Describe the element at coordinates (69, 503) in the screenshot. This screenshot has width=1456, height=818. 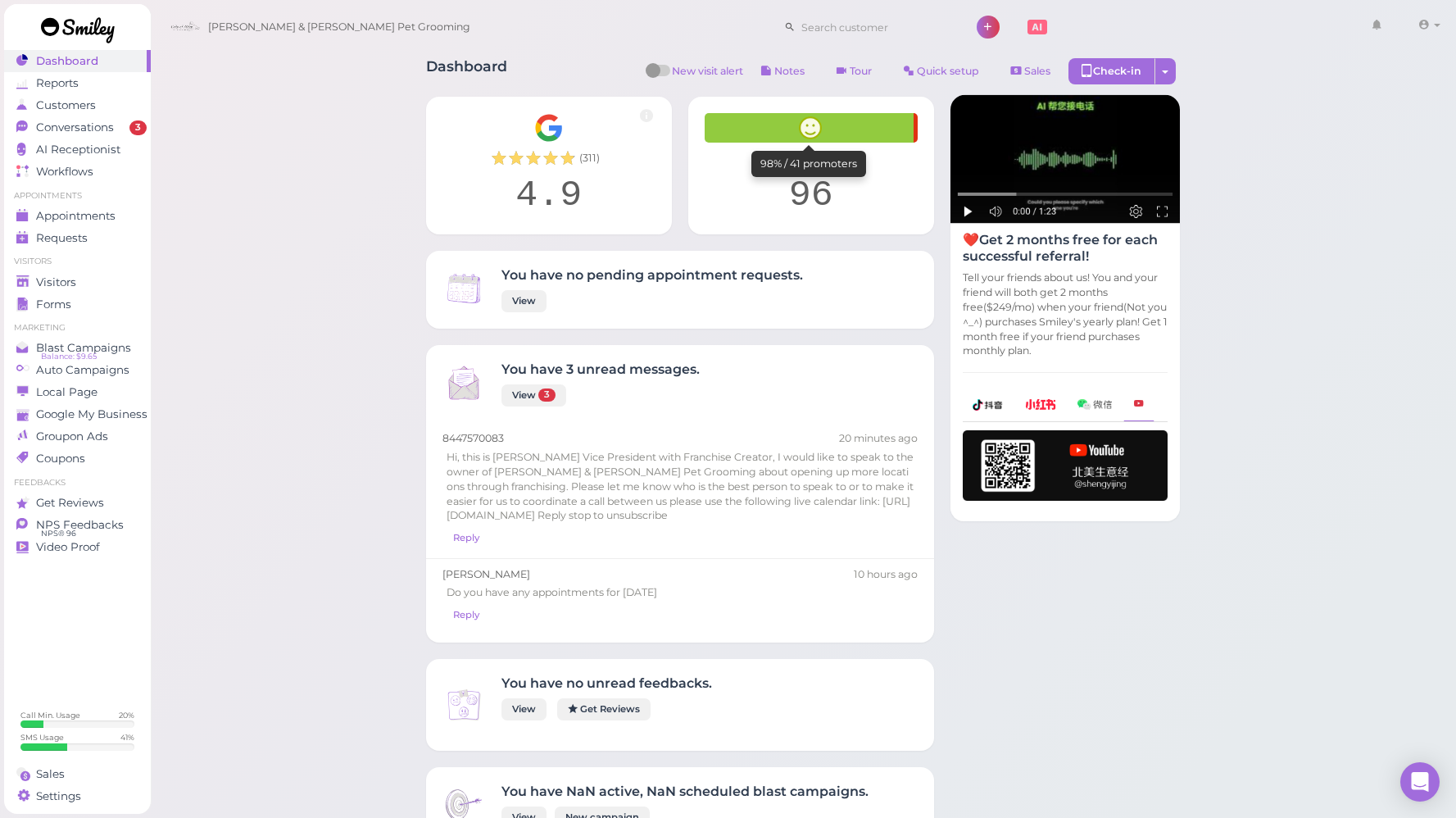
I see `span: Get Reviews` at that location.